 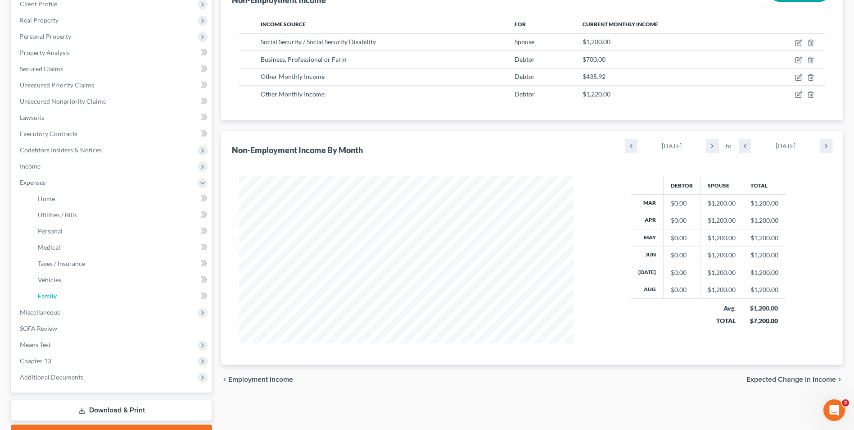 What do you see at coordinates (112, 53) in the screenshot?
I see `a: Property Analysis` at bounding box center [112, 53].